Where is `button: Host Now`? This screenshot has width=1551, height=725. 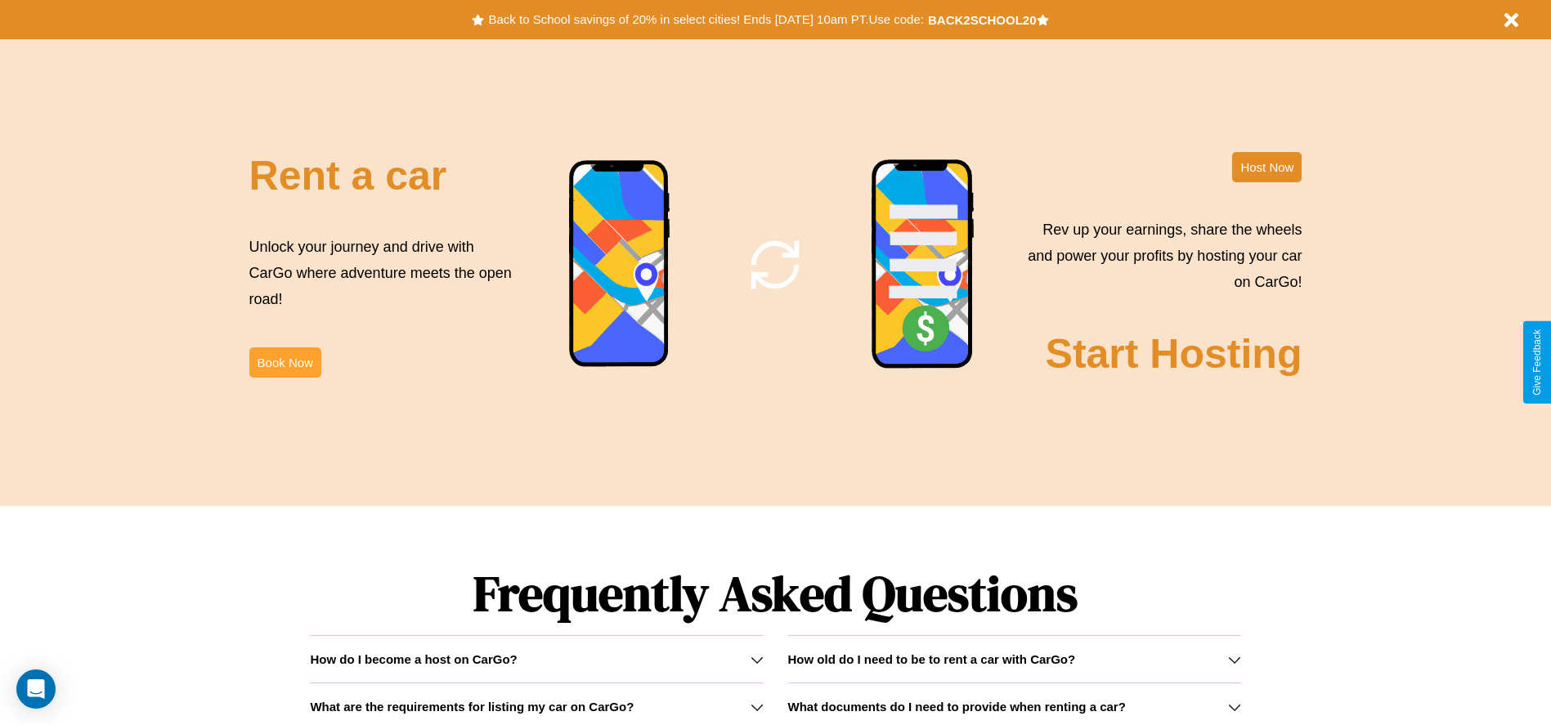 button: Host Now is located at coordinates (1267, 167).